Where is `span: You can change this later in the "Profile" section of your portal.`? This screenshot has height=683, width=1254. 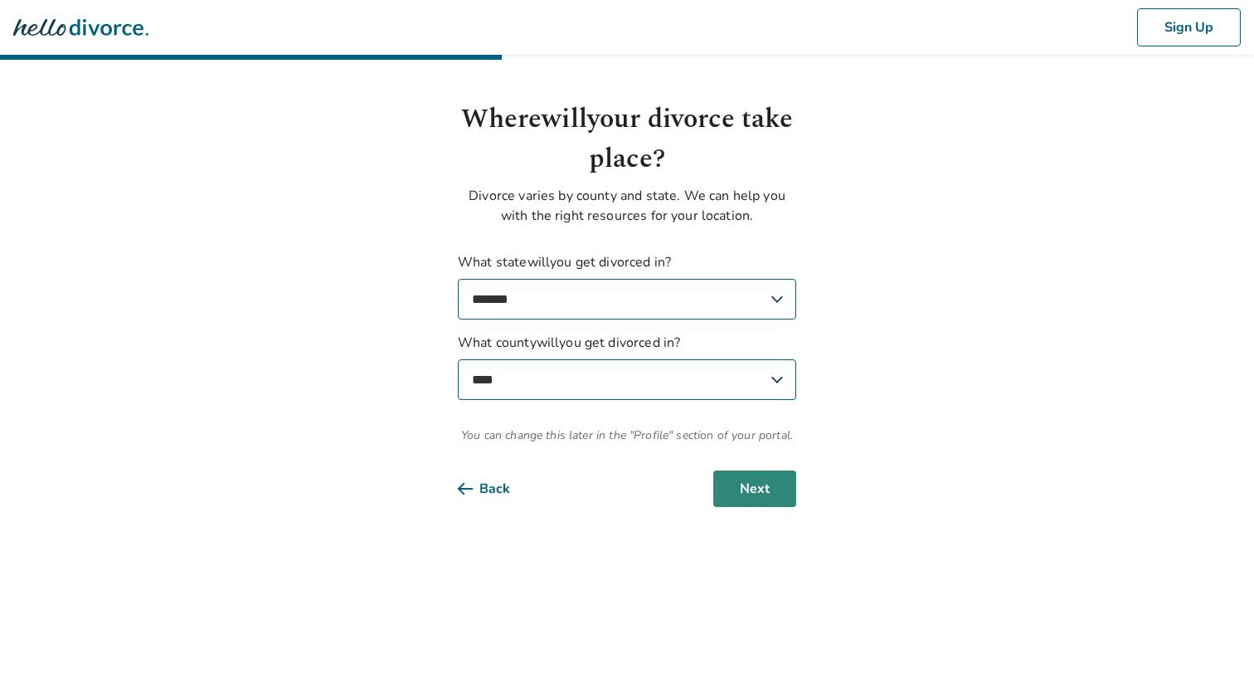
span: You can change this later in the "Profile" section of your portal. is located at coordinates (627, 435).